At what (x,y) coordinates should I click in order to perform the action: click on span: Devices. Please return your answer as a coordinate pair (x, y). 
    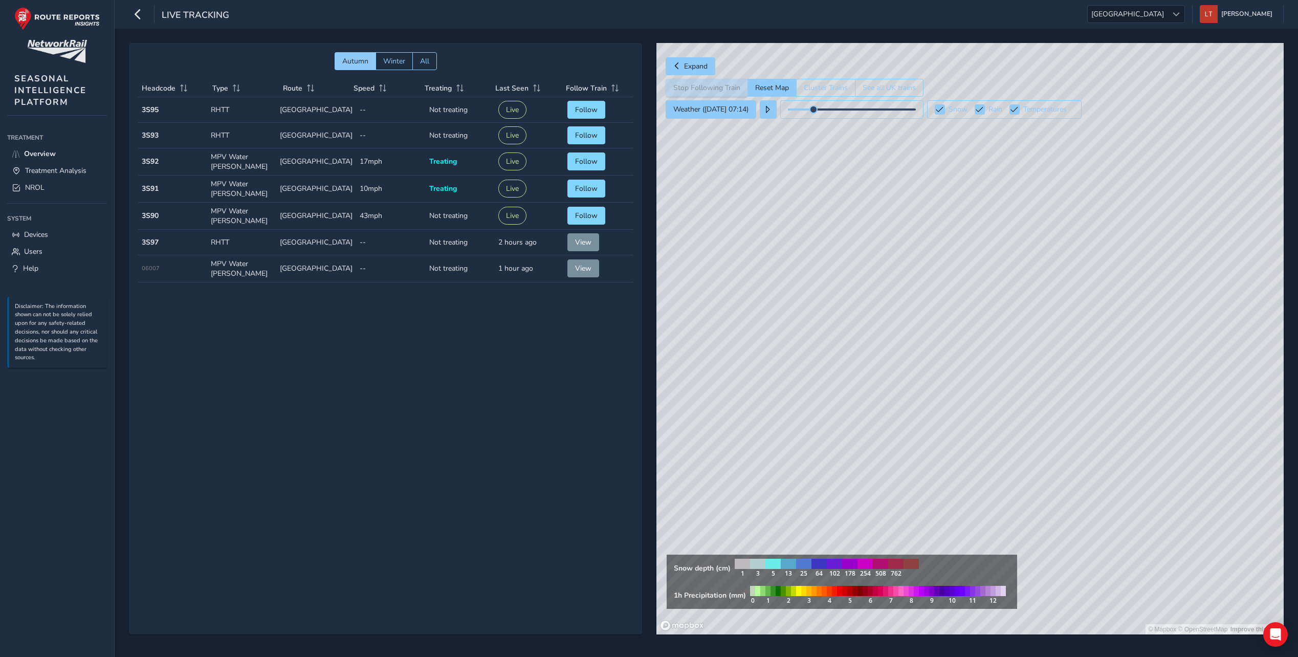
    Looking at the image, I should click on (36, 234).